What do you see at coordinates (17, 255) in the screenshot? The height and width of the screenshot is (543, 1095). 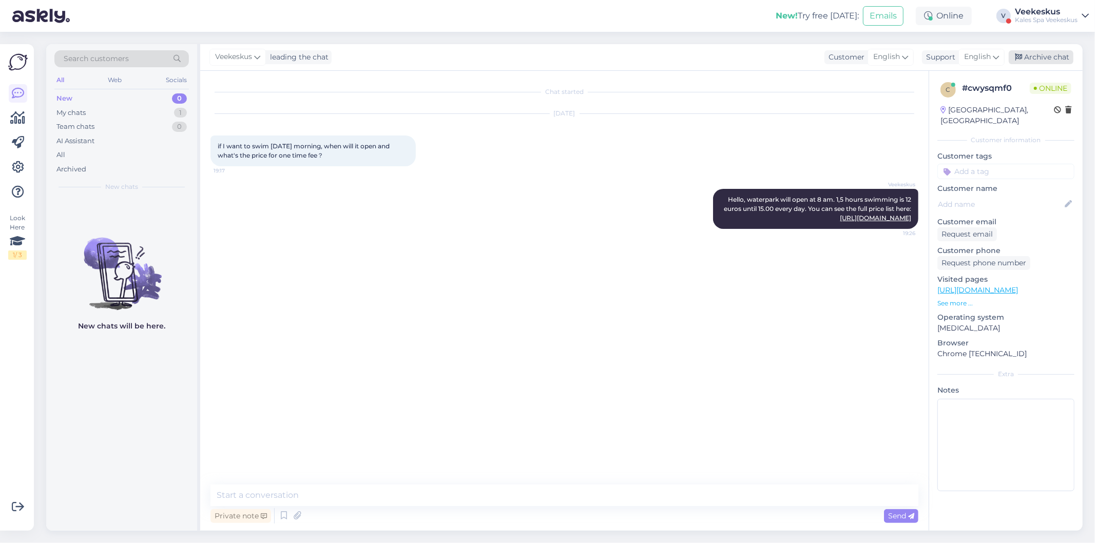 I see `div: 1 / 3` at bounding box center [17, 255].